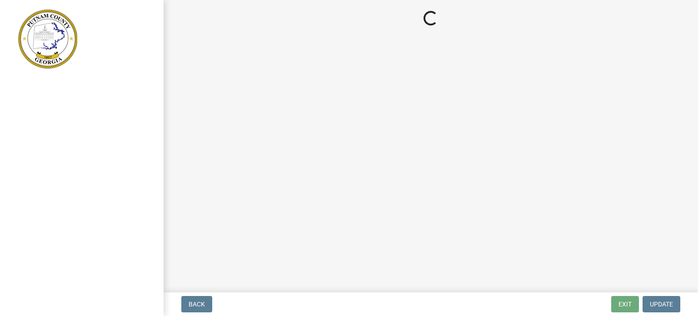 The image size is (698, 316). What do you see at coordinates (625, 304) in the screenshot?
I see `button: Exit` at bounding box center [625, 304].